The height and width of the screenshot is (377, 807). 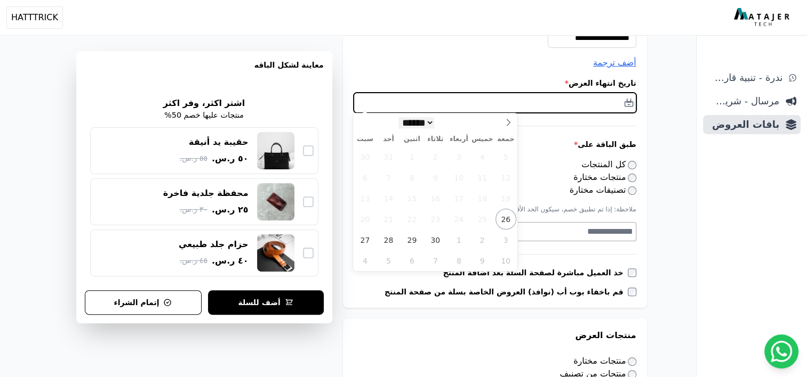 I want to click on img: MatajerTech Logo, so click(x=762, y=18).